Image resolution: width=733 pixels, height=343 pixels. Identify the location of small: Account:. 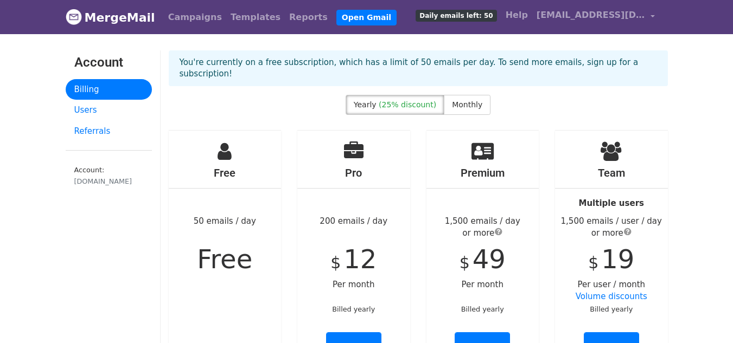
(108, 176).